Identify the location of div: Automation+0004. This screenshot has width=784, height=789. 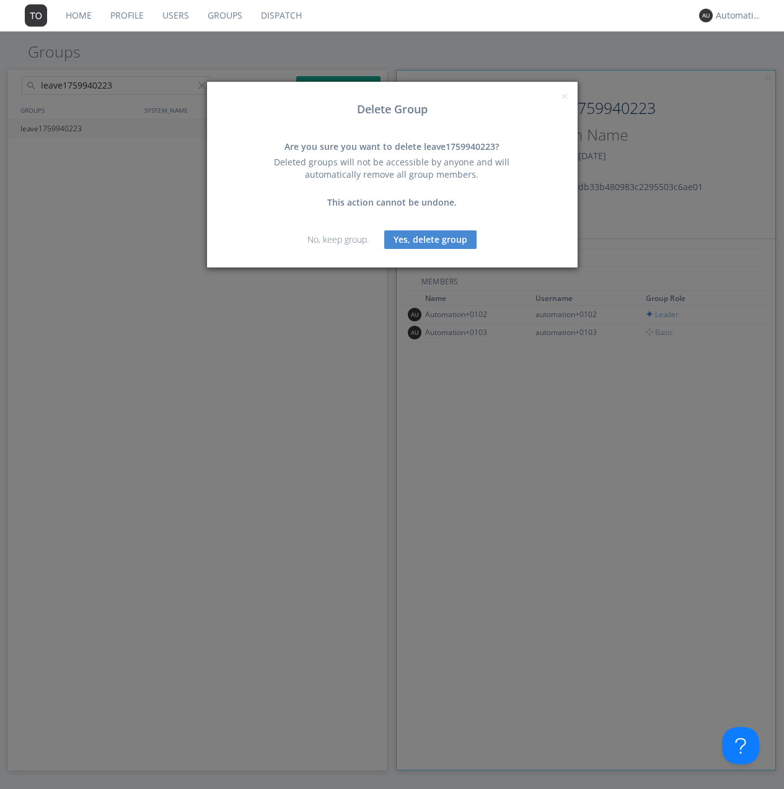
(739, 15).